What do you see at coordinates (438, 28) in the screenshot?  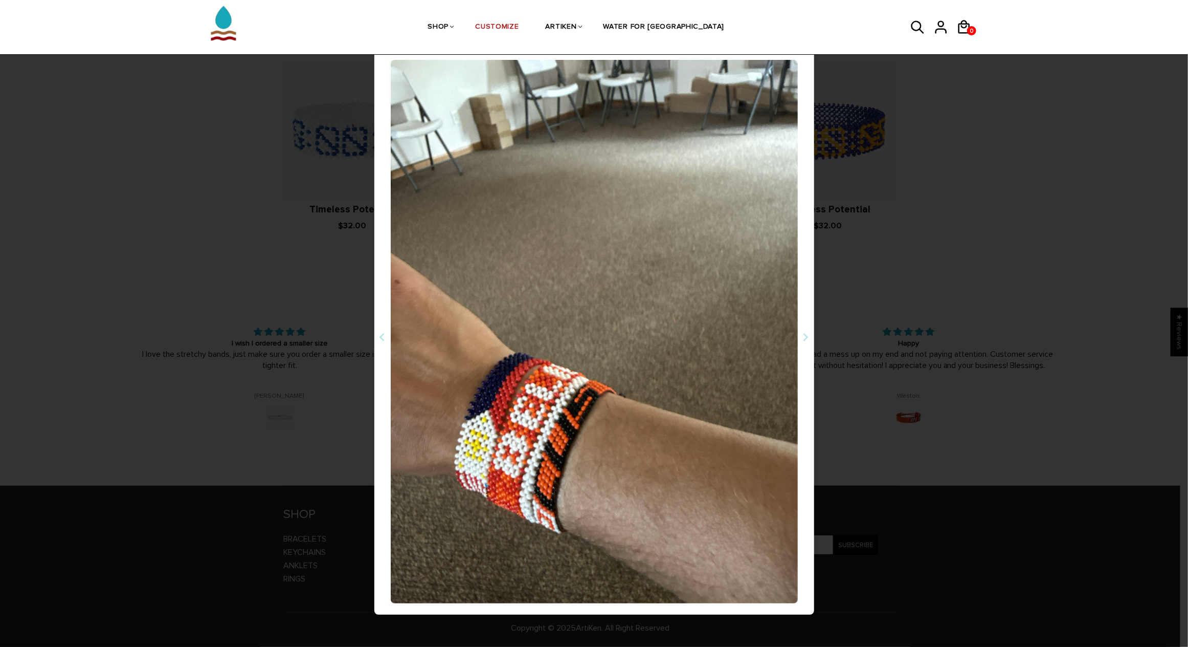 I see `a: SHOP` at bounding box center [438, 28].